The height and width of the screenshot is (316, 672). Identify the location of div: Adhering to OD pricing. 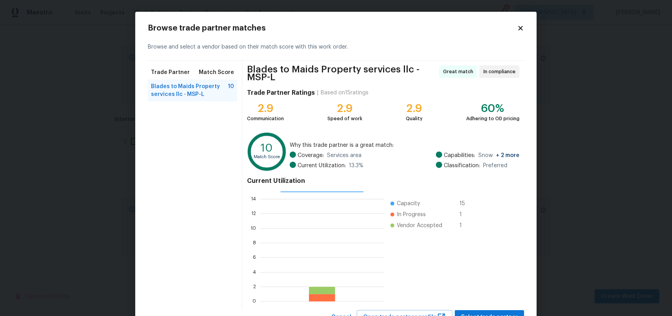
(493, 119).